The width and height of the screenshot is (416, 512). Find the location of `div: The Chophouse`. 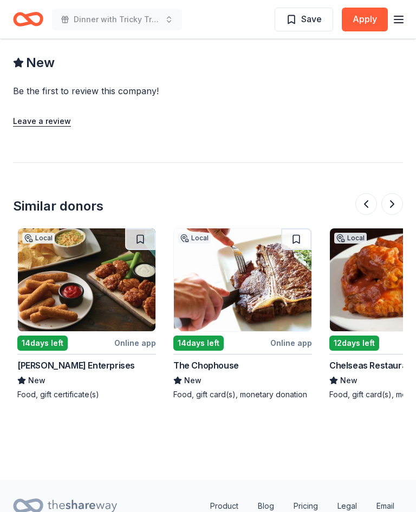

div: The Chophouse is located at coordinates (206, 365).